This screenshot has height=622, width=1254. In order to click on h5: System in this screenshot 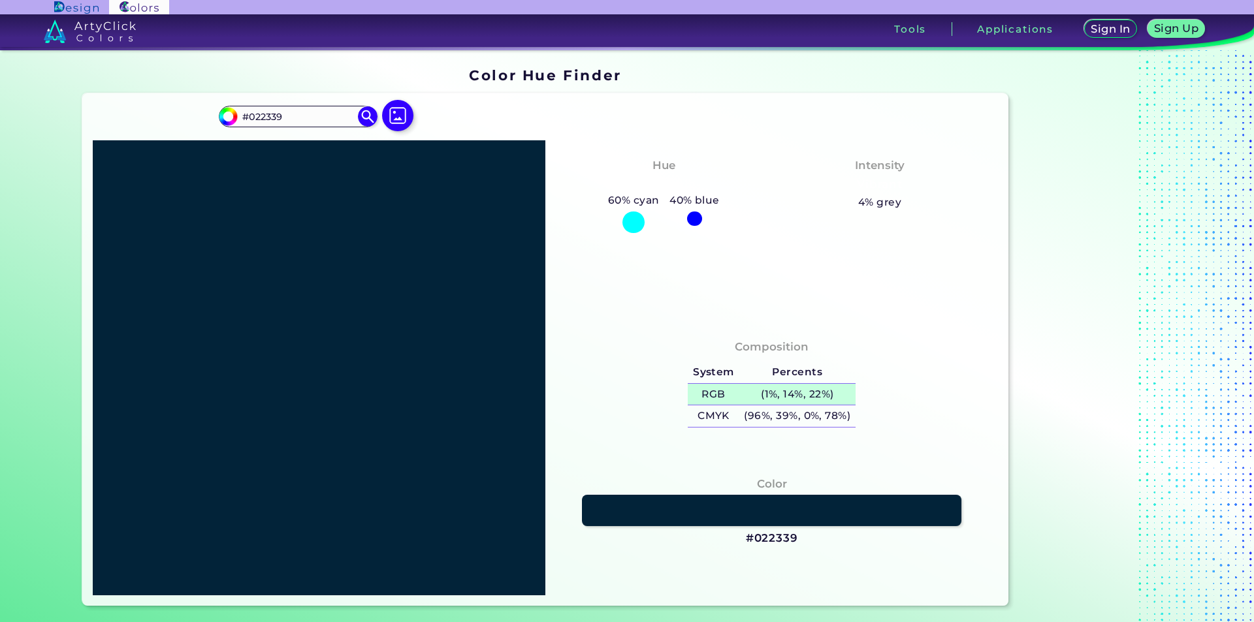, I will do `click(713, 372)`.